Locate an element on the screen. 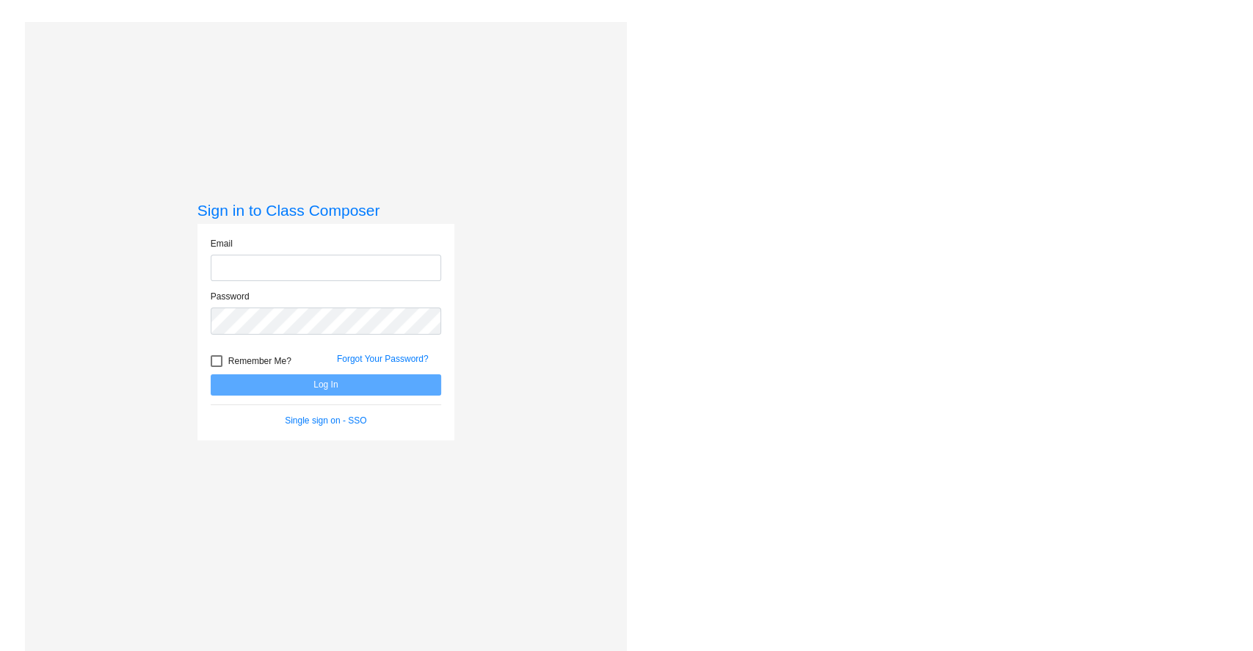 This screenshot has width=1253, height=651. label: Email is located at coordinates (222, 244).